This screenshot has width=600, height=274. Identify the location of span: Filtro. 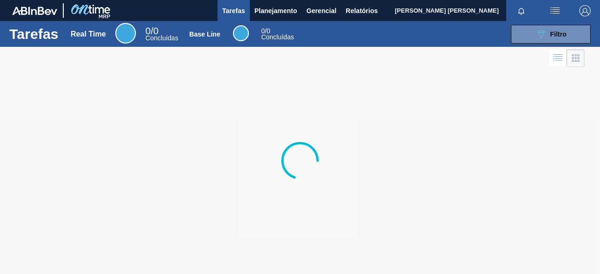
(558, 34).